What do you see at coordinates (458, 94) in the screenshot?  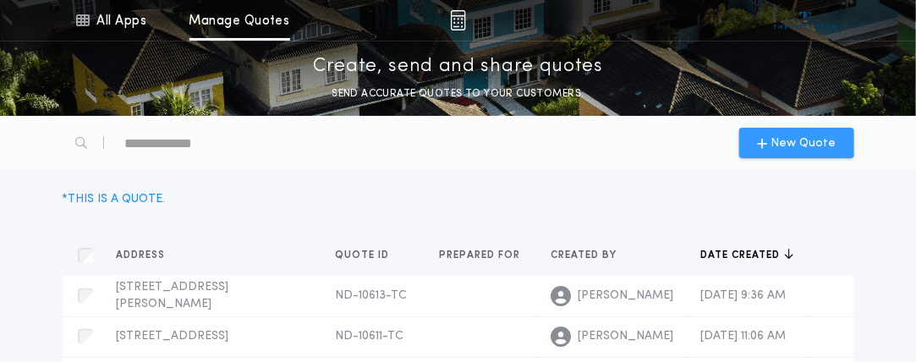 I see `p: SEND ACCURATE QUOTES TO YOUR CUSTOMERS.` at bounding box center [458, 94].